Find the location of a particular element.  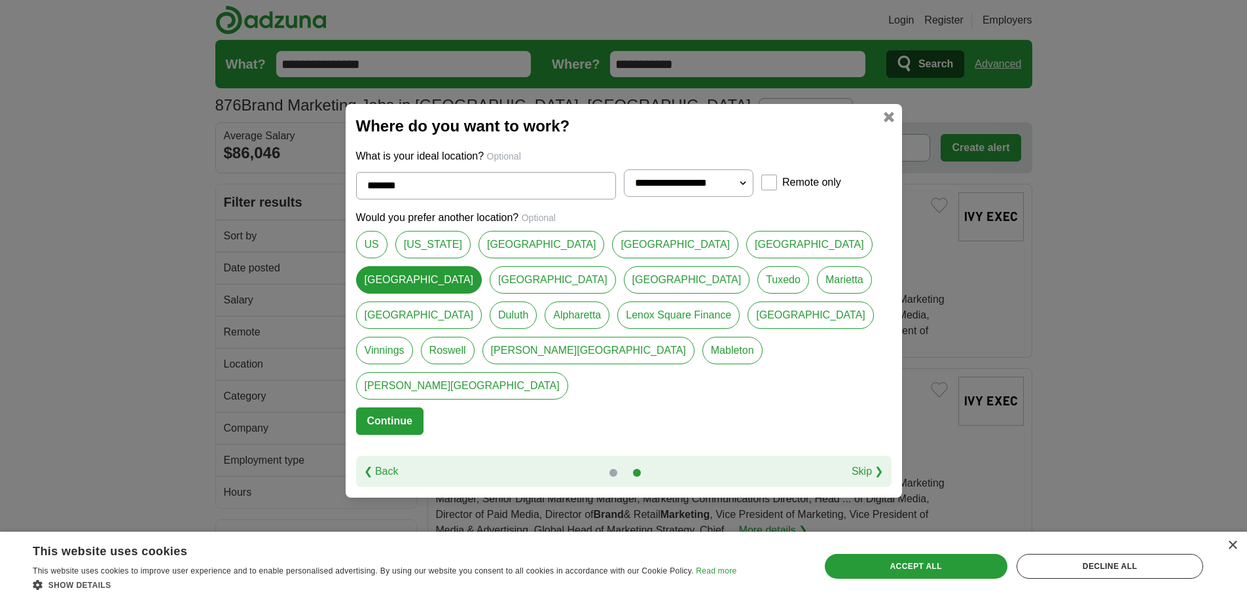

div: Close is located at coordinates (1232, 546).